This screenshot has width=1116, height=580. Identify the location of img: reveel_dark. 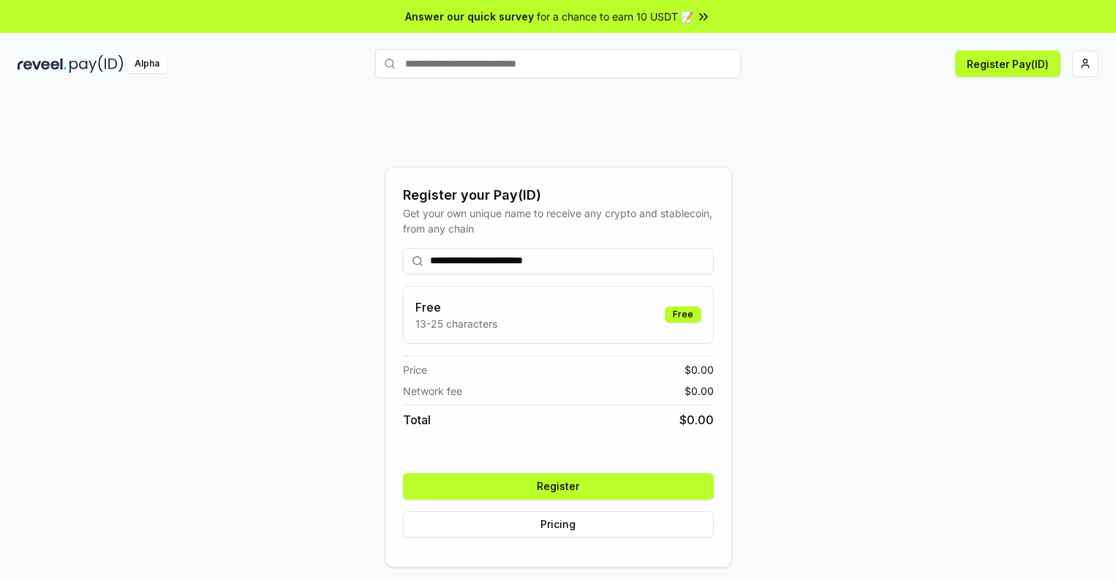
(42, 64).